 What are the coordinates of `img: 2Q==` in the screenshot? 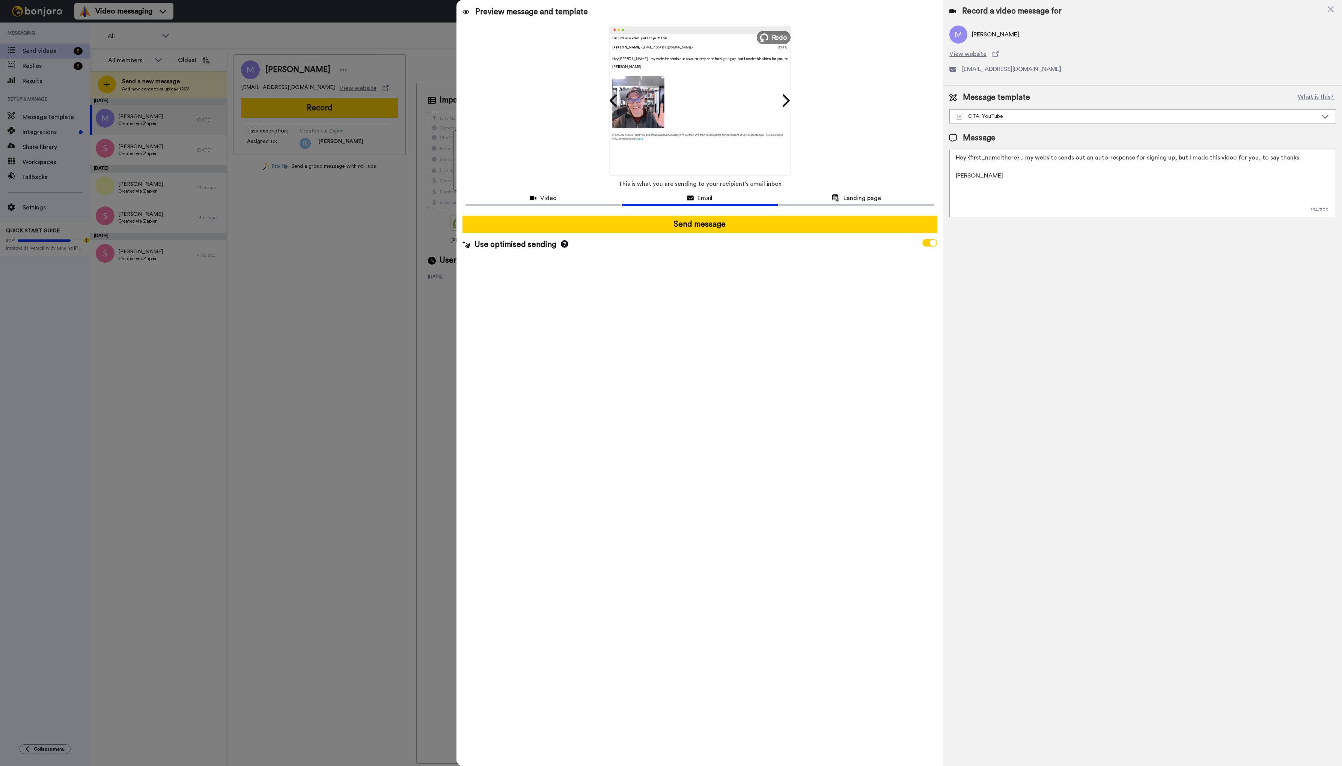 It's located at (638, 102).